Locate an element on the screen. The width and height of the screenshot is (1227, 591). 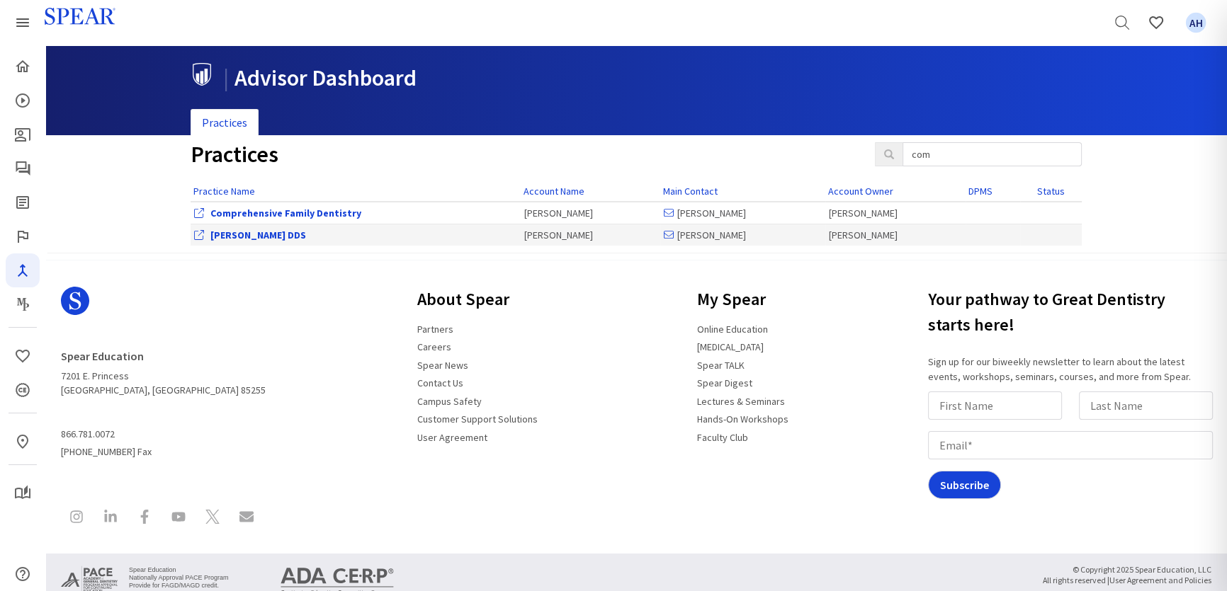
h3: About Spear is located at coordinates (477, 300).